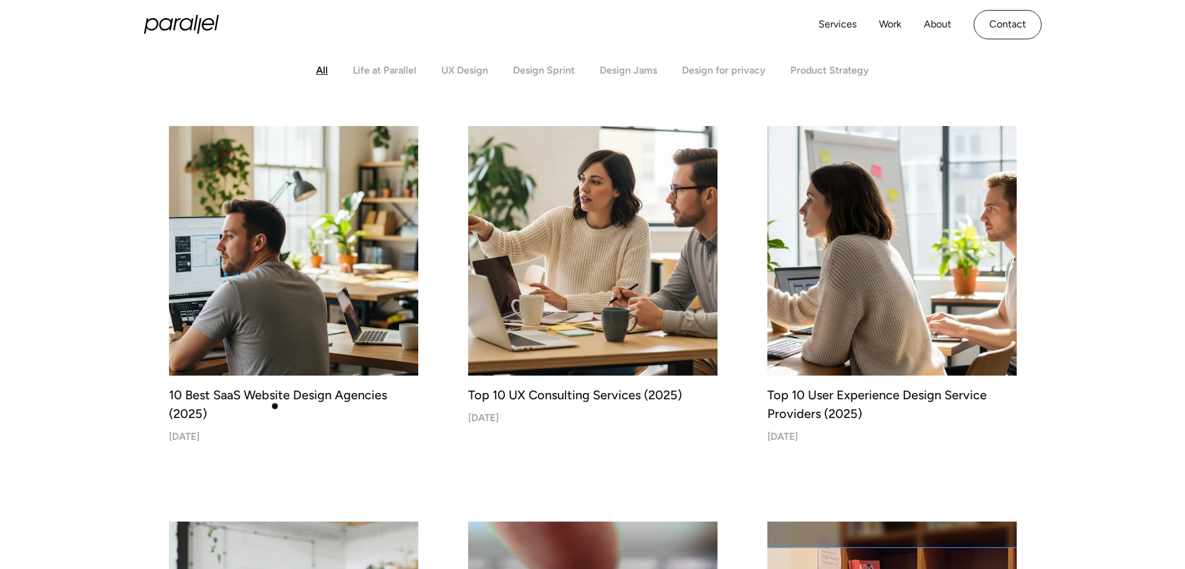  I want to click on div: Top 10 User Experience Design Service Providers (2025), so click(892, 404).